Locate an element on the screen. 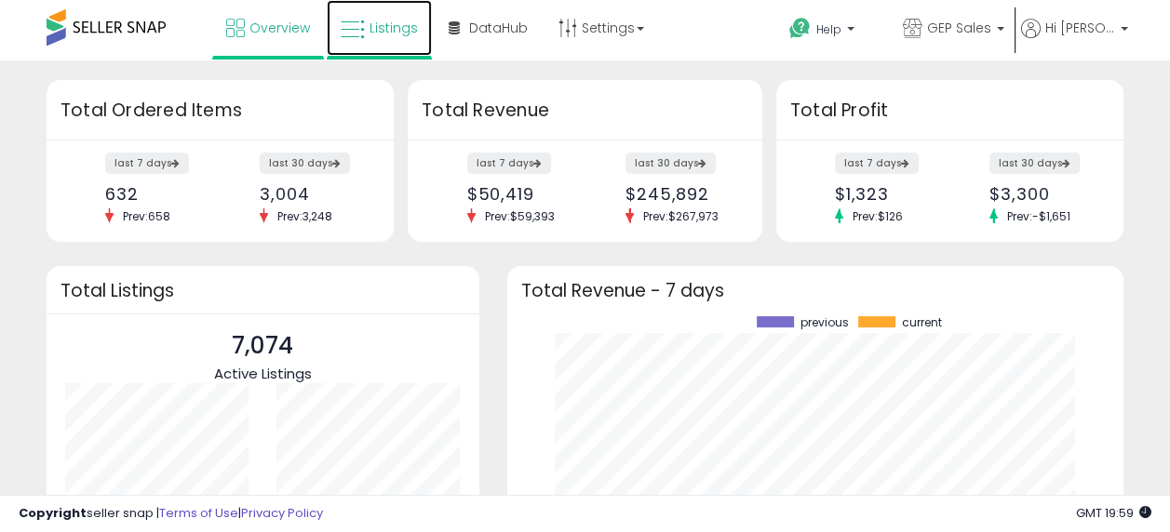 Image resolution: width=1170 pixels, height=532 pixels. div: seller snap | | is located at coordinates (170, 514).